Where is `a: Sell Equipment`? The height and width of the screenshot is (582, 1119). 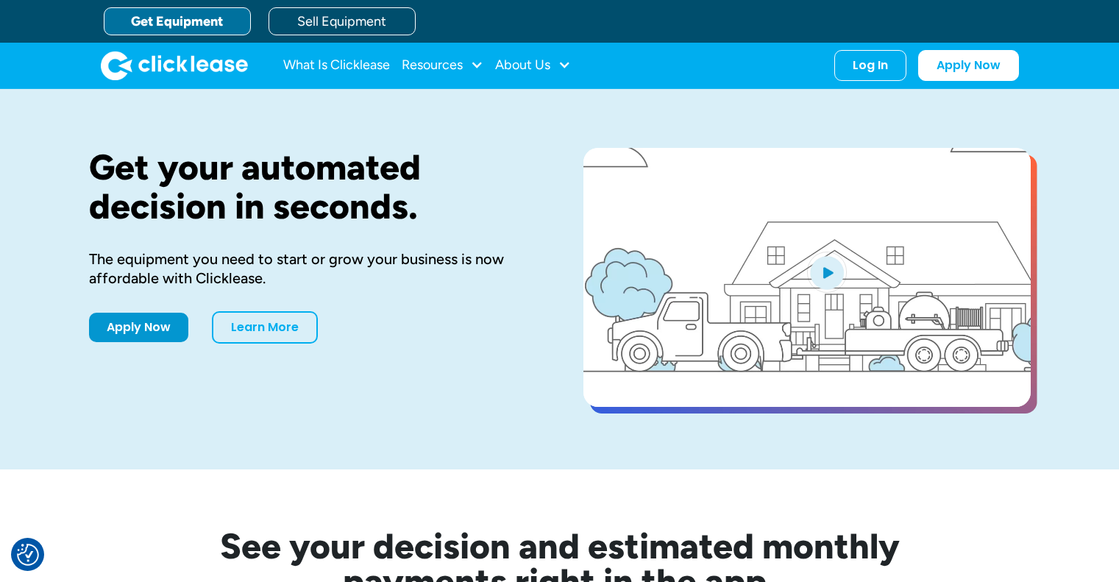 a: Sell Equipment is located at coordinates (342, 21).